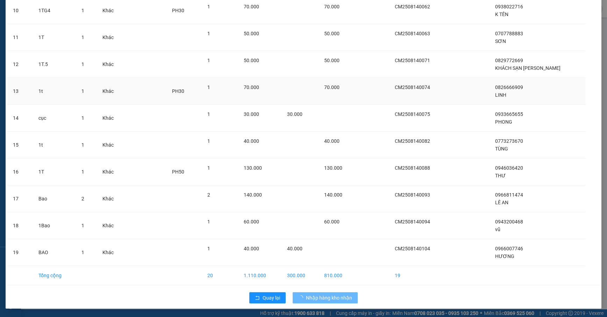  I want to click on td: Bao, so click(54, 199).